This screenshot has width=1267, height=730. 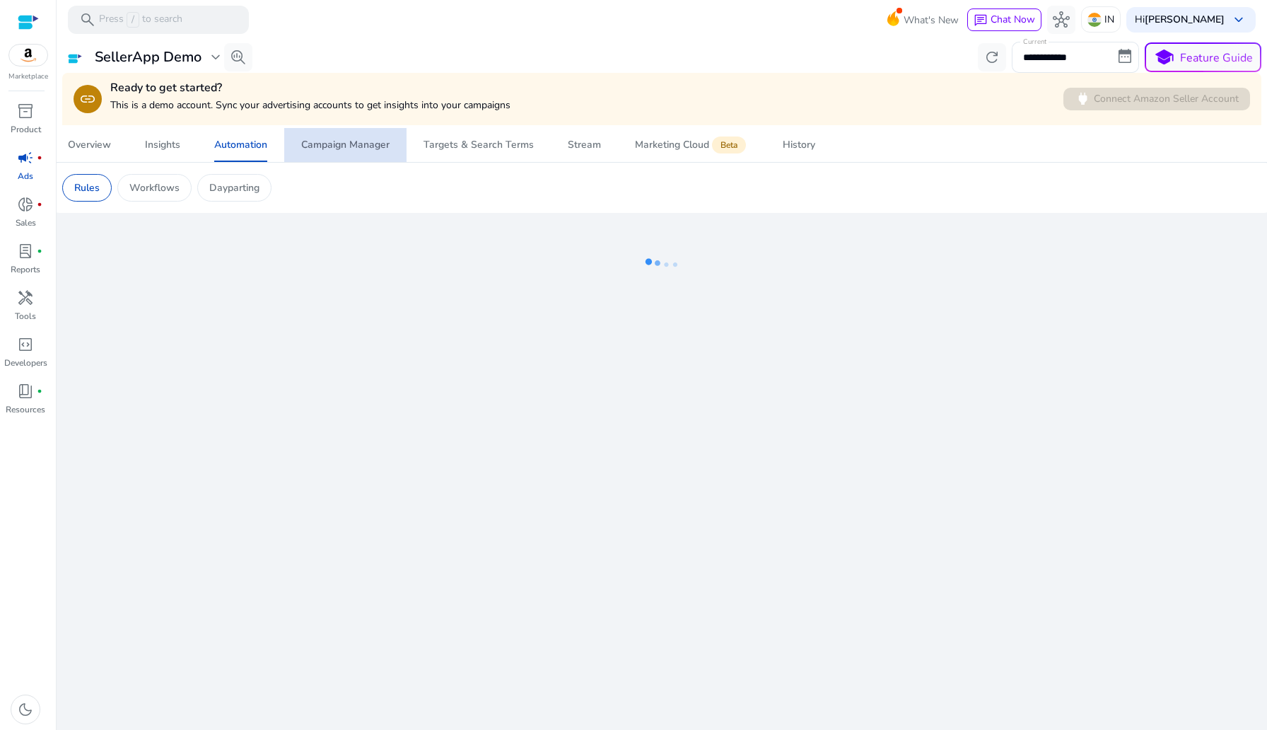 I want to click on img: in.svg, so click(x=1095, y=20).